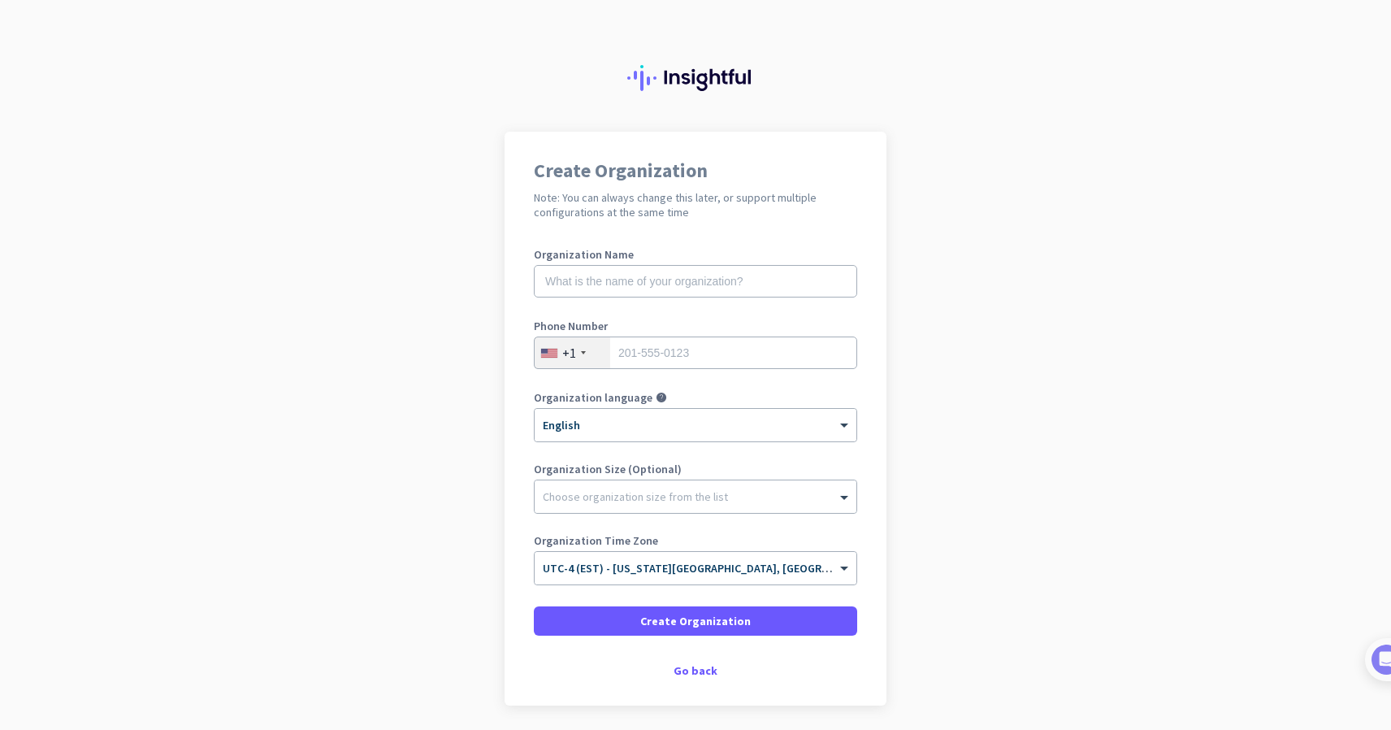  What do you see at coordinates (696, 469) in the screenshot?
I see `label: Organization Size (Optional)` at bounding box center [696, 469].